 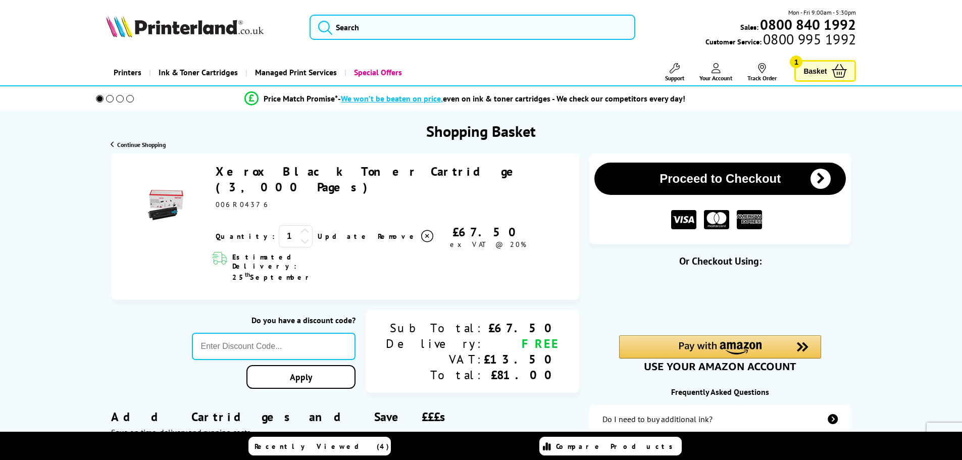 What do you see at coordinates (481, 131) in the screenshot?
I see `h1: Shopping Basket` at bounding box center [481, 131].